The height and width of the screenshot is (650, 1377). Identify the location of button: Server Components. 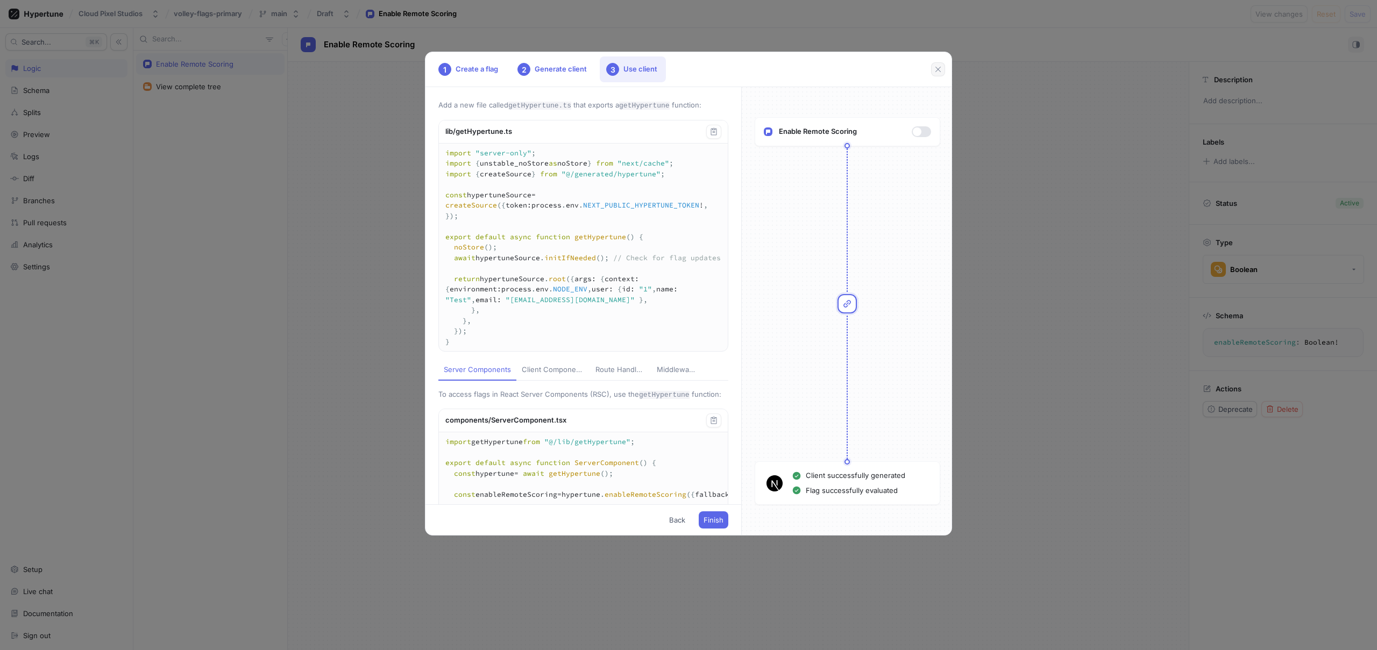
(477, 371).